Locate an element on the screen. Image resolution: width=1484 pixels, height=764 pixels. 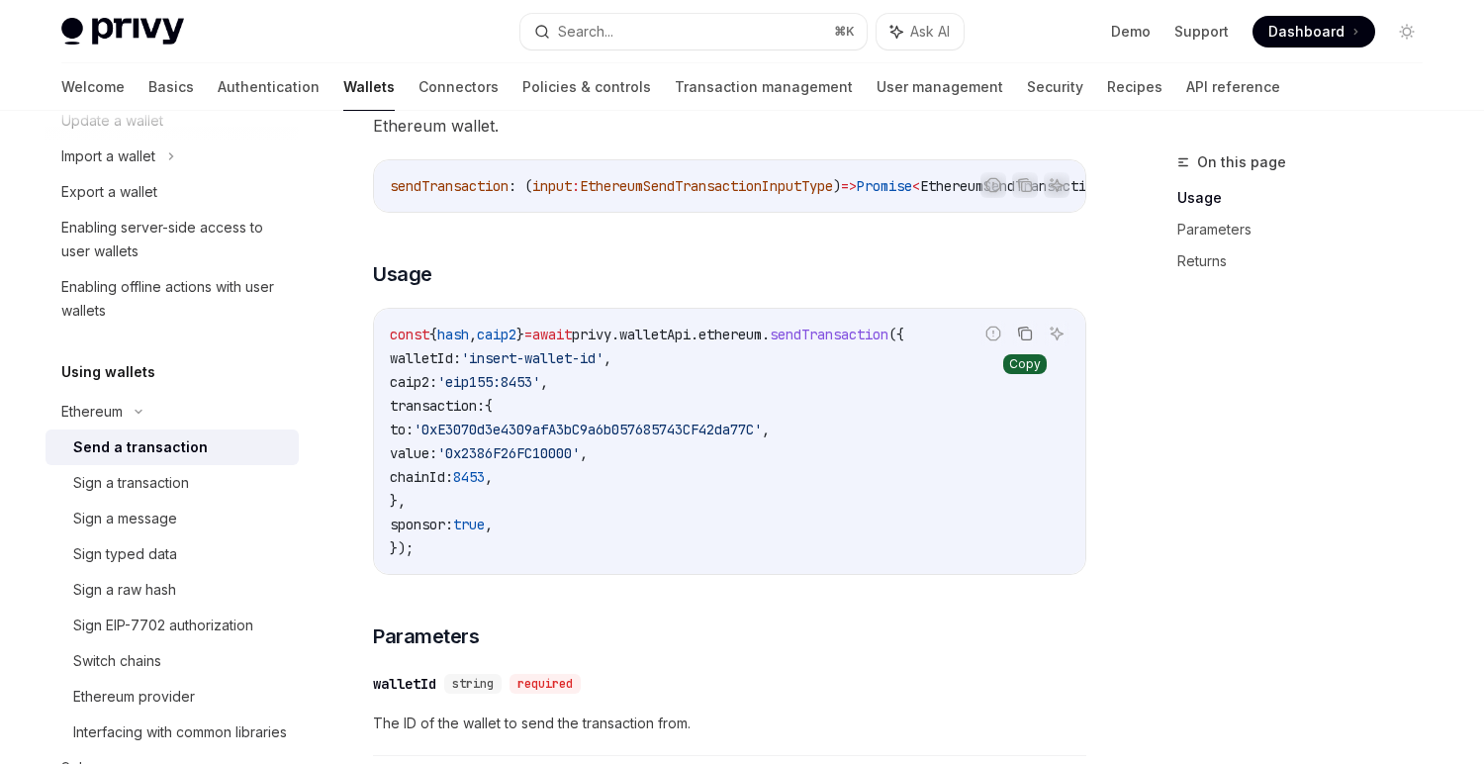
a: Sign typed data is located at coordinates (172, 554).